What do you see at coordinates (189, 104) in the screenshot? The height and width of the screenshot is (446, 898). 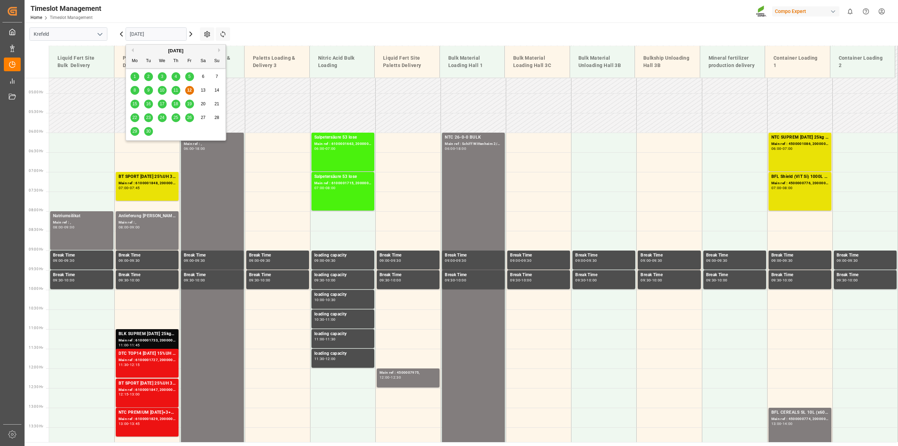 I see `div: Choose Friday, September 19th, 2025` at bounding box center [189, 104].